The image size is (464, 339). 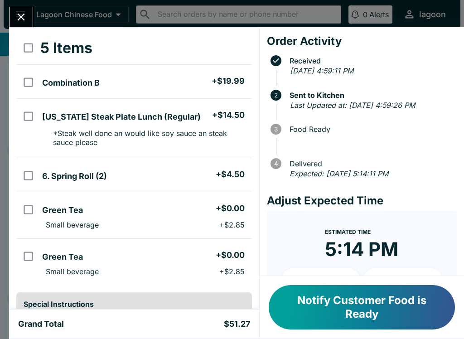 What do you see at coordinates (237, 324) in the screenshot?
I see `h5: $51.27` at bounding box center [237, 324].